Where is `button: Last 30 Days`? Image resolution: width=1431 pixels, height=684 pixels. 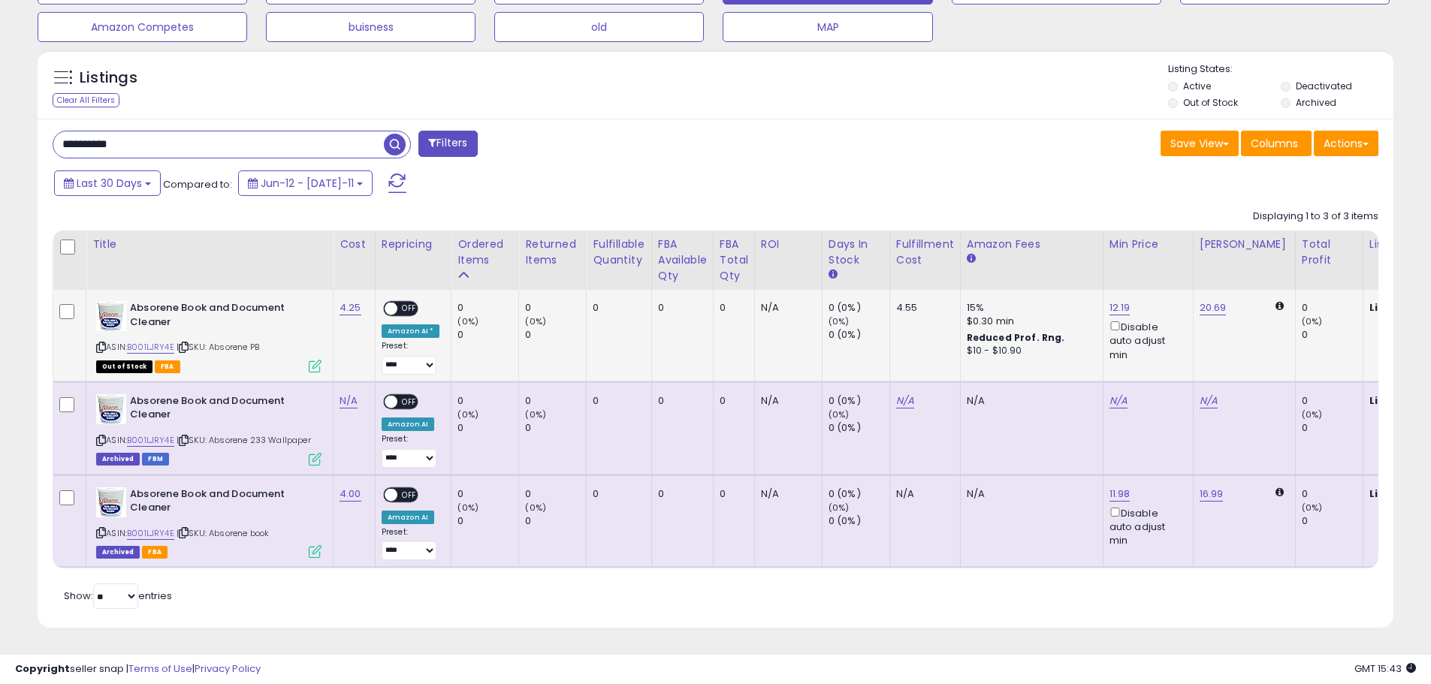
button: Last 30 Days is located at coordinates (107, 183).